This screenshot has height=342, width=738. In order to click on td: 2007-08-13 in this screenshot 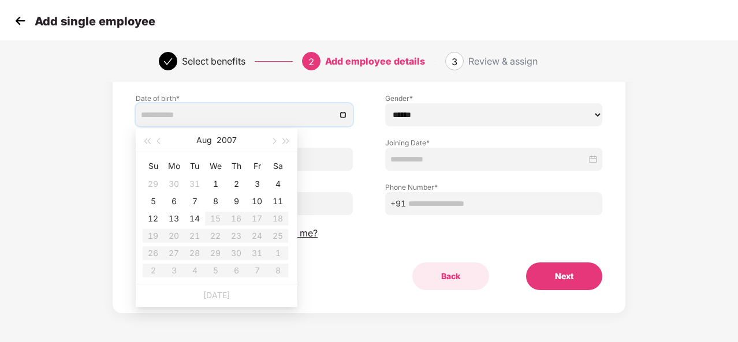, I will do `click(174, 219)`.